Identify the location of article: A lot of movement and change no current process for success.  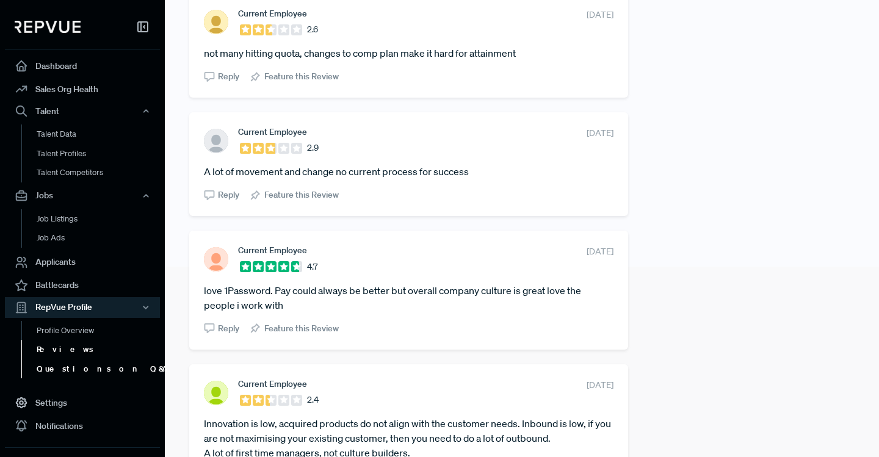
(408, 172).